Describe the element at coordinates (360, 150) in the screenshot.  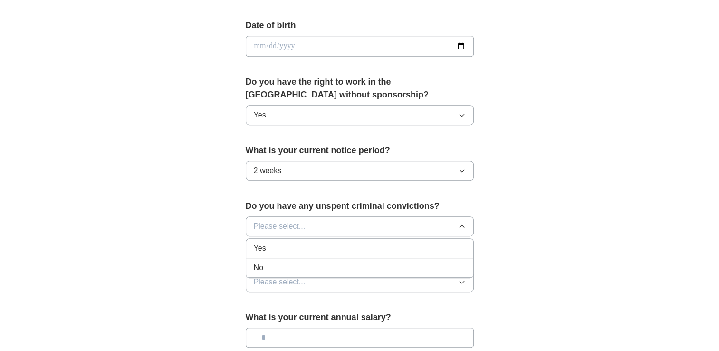
I see `label: What is your current notice period?` at that location.